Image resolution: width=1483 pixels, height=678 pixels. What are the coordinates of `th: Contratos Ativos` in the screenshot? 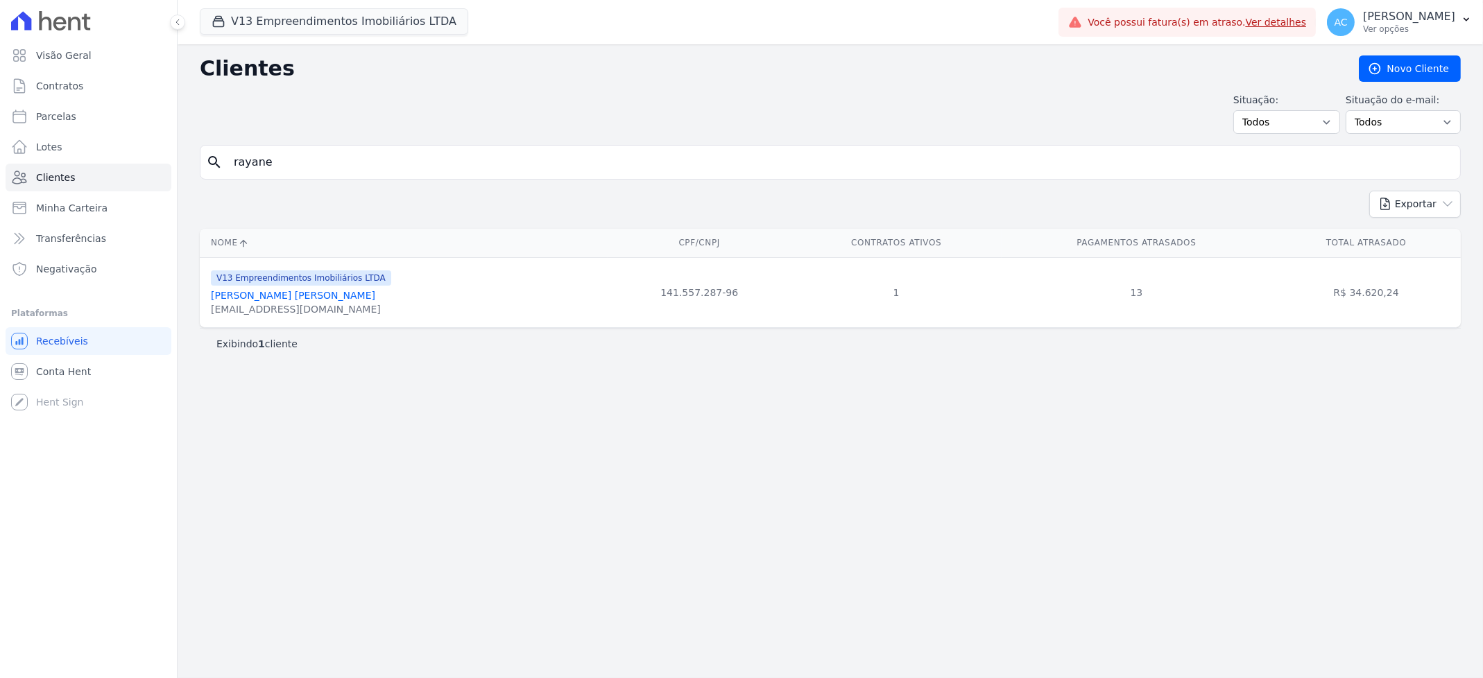 It's located at (896, 243).